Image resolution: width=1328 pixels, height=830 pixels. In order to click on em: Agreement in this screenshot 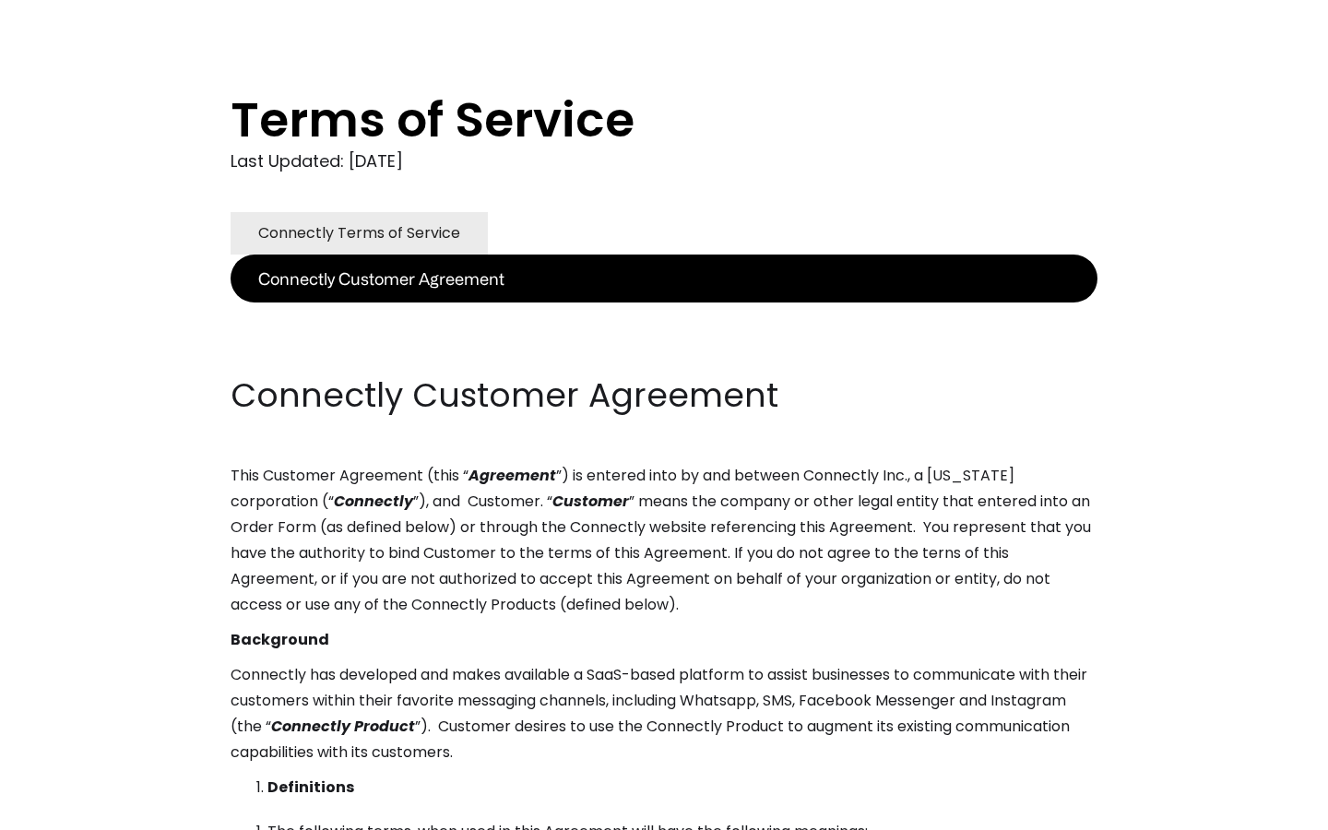, I will do `click(512, 475)`.